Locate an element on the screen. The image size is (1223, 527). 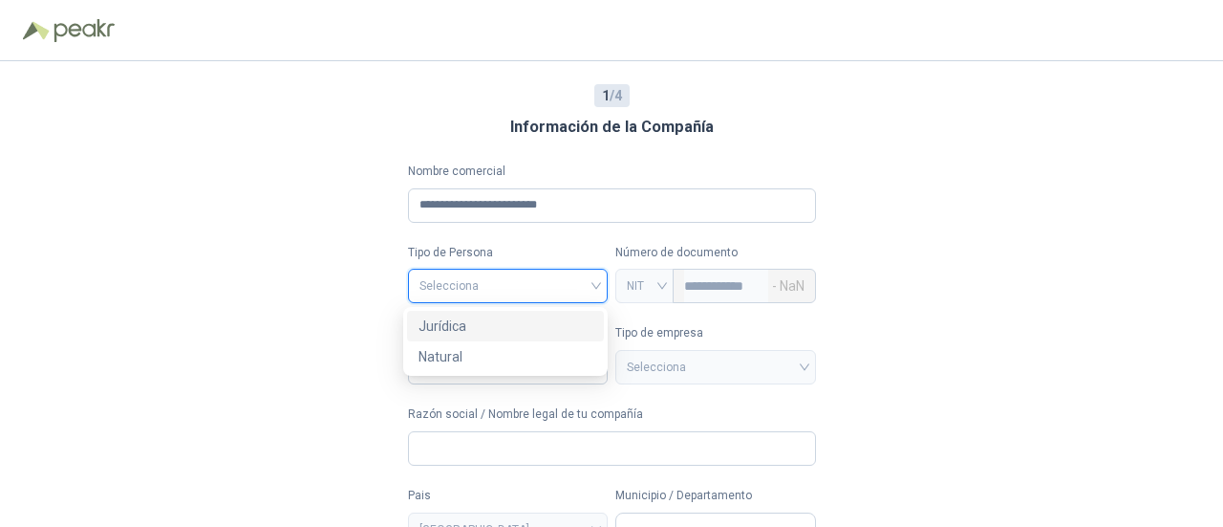
b: 1 is located at coordinates (606, 96).